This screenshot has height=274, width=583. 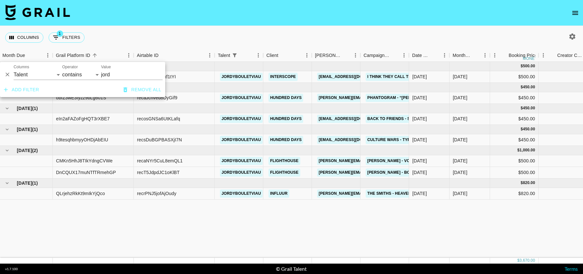 I want to click on button: Add filter, so click(x=21, y=90).